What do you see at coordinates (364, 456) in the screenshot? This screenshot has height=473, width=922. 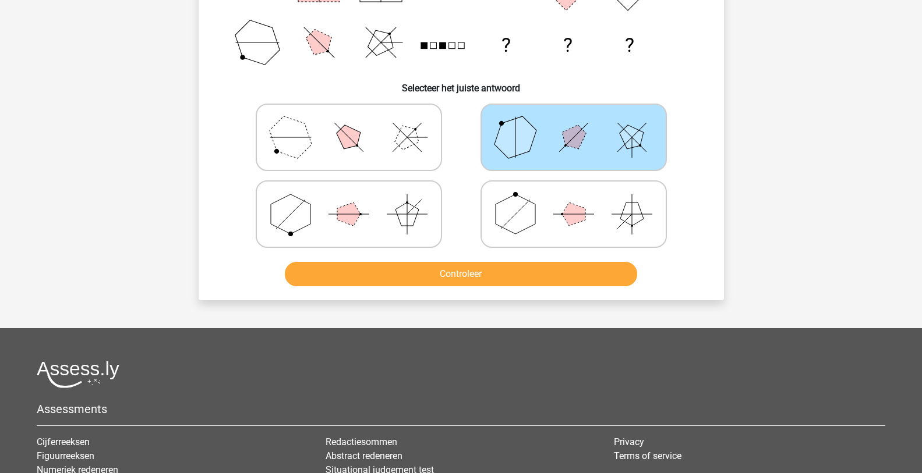 I see `a: Abstract redeneren` at bounding box center [364, 456].